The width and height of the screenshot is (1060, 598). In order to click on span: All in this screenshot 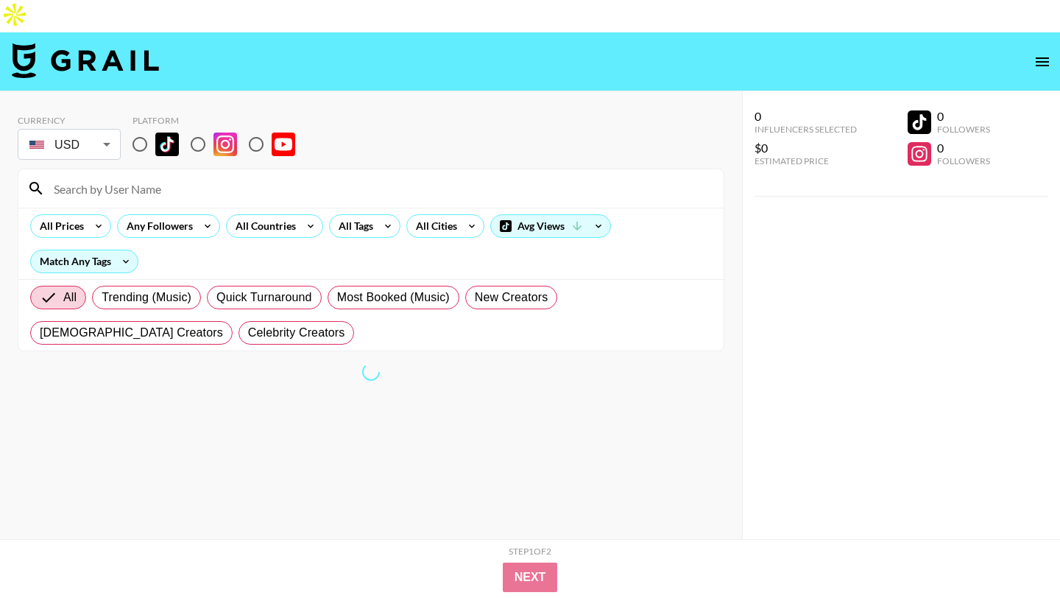, I will do `click(70, 298)`.